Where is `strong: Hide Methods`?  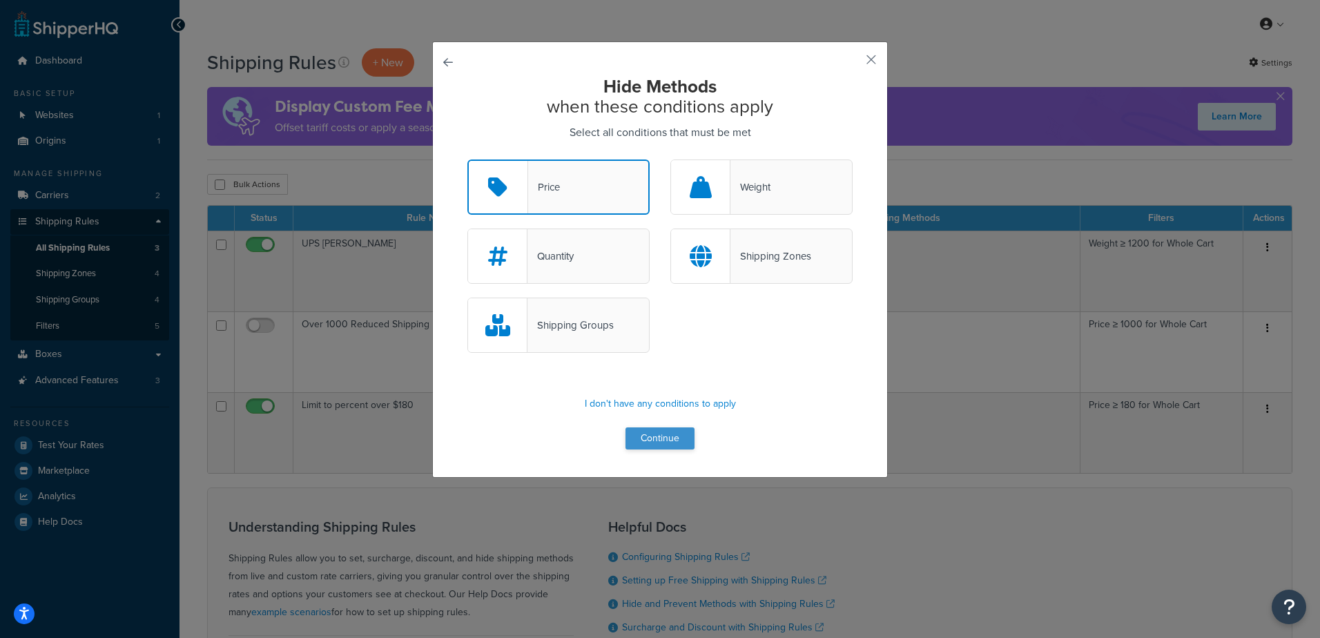
strong: Hide Methods is located at coordinates (660, 86).